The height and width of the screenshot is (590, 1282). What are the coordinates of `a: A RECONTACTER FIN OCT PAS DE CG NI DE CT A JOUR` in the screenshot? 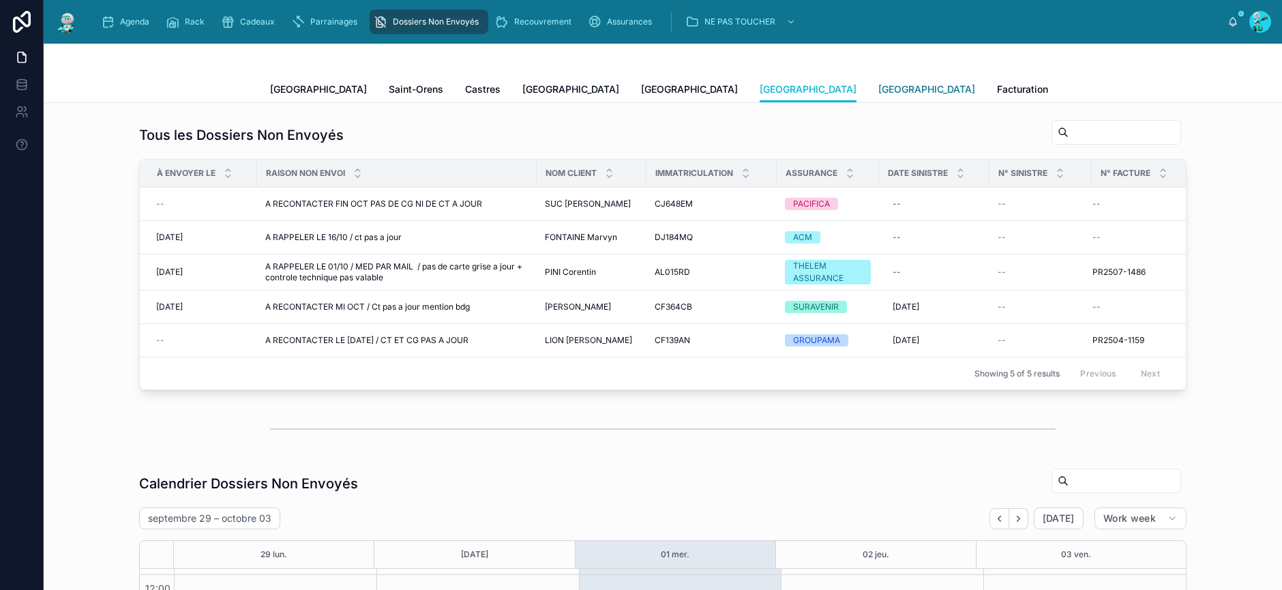 It's located at (397, 204).